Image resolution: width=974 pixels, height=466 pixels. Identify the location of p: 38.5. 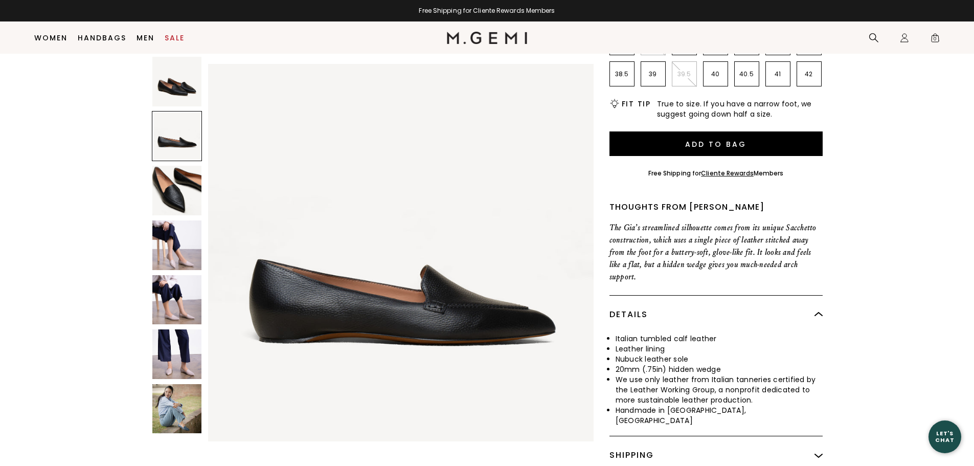
(622, 74).